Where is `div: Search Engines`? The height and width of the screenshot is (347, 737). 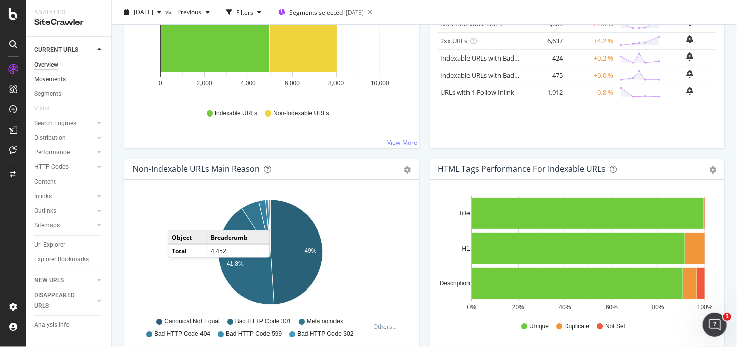
div: Search Engines is located at coordinates (55, 123).